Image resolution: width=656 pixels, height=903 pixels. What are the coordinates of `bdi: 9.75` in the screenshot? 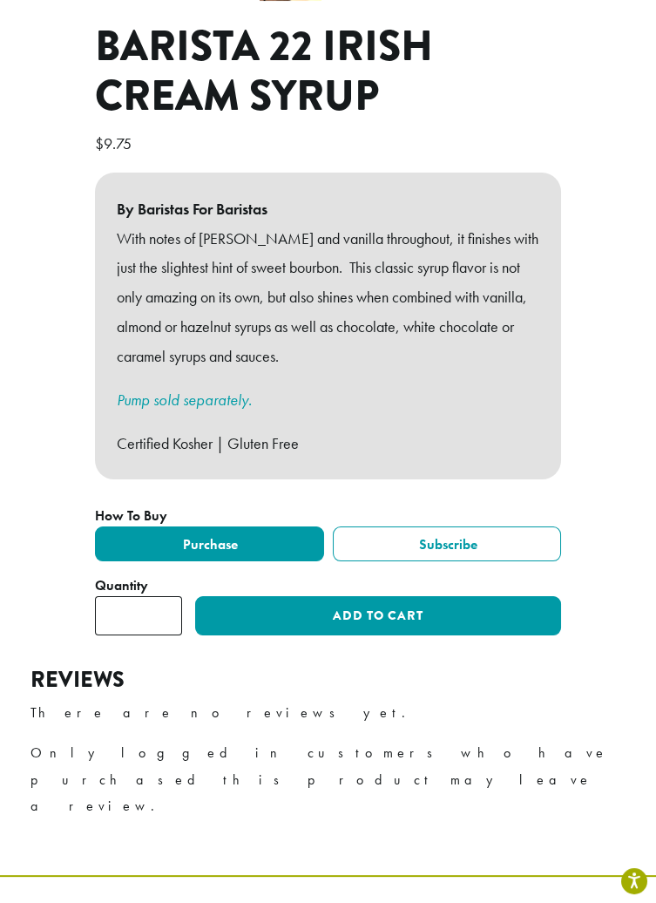 It's located at (115, 143).